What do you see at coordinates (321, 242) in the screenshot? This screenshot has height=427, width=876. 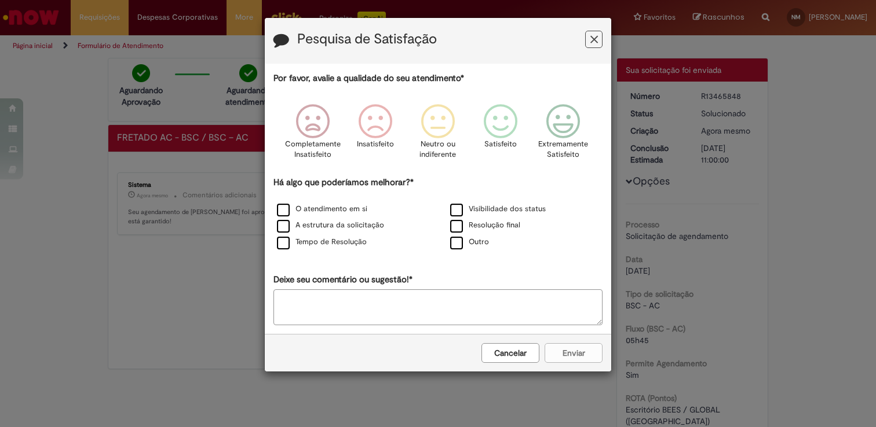 I see `label: Tempo de Resolução` at bounding box center [321, 242].